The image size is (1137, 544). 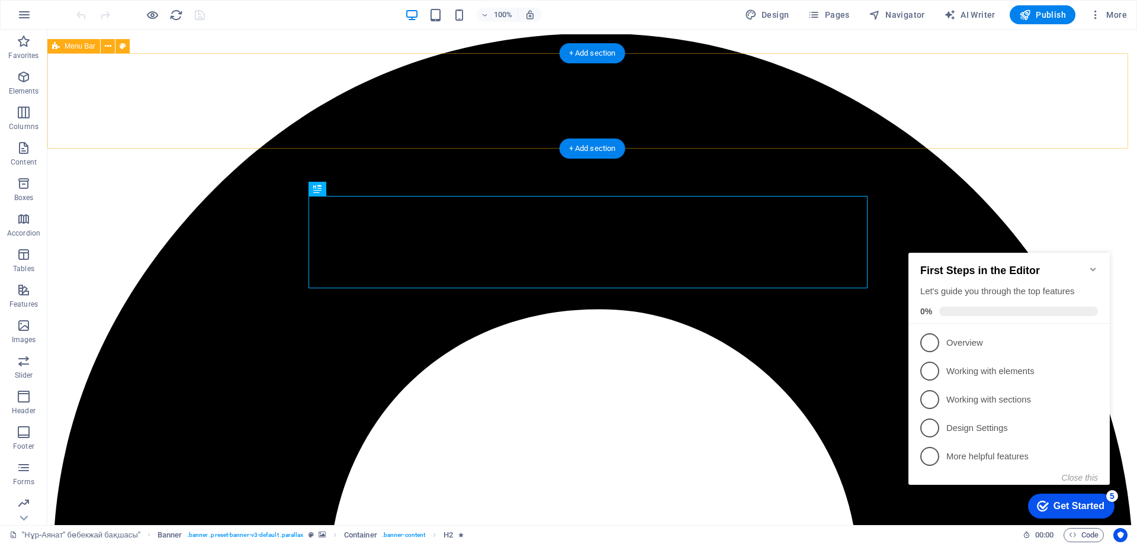 What do you see at coordinates (24, 162) in the screenshot?
I see `p: Content` at bounding box center [24, 162].